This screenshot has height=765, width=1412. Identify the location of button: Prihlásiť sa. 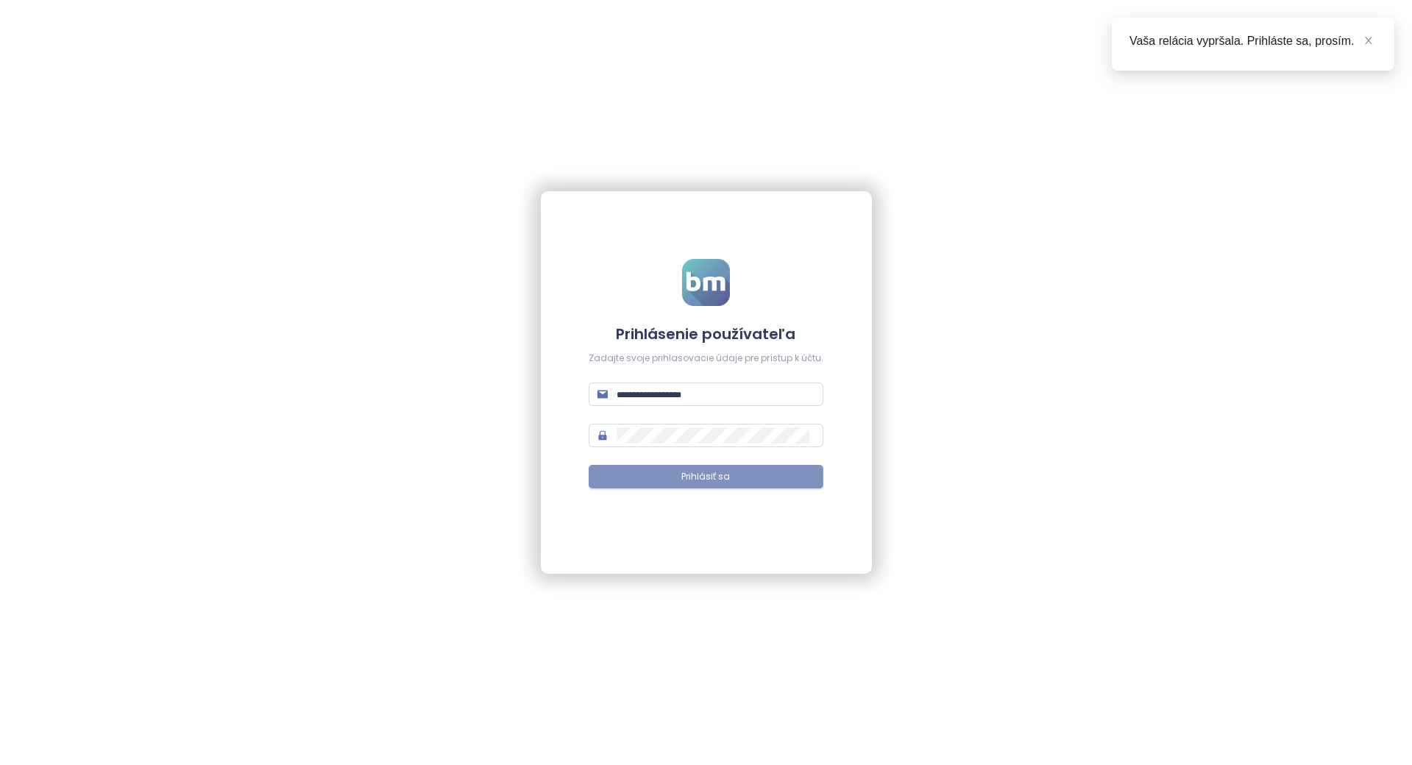
(706, 477).